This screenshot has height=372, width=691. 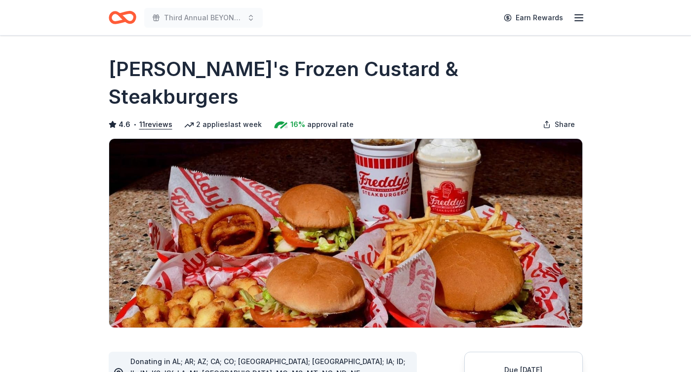 I want to click on span: Share, so click(x=565, y=124).